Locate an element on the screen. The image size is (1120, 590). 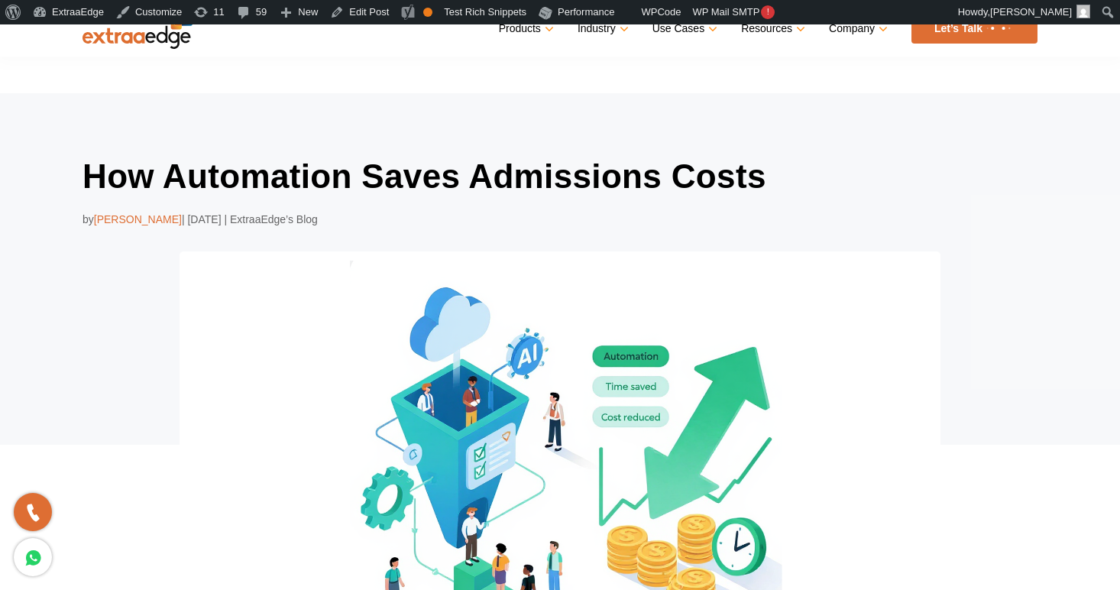
a: Company is located at coordinates (856, 28).